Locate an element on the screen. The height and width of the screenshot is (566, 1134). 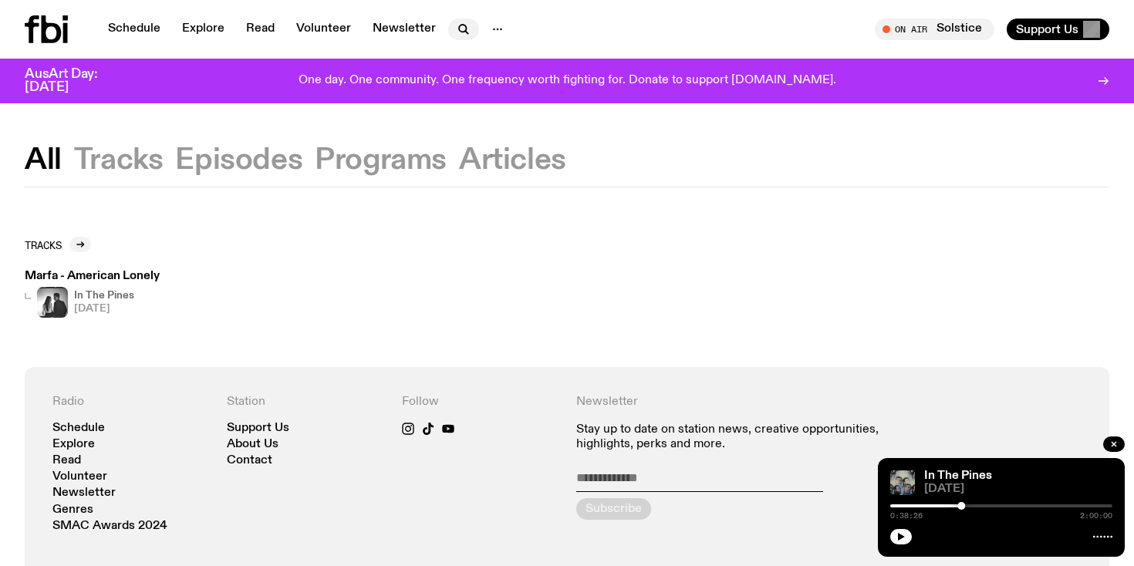
h4: Follow is located at coordinates (480, 402).